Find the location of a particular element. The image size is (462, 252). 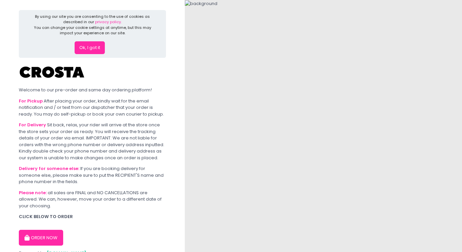

img: Crosta Pizzeria is located at coordinates (52, 72).